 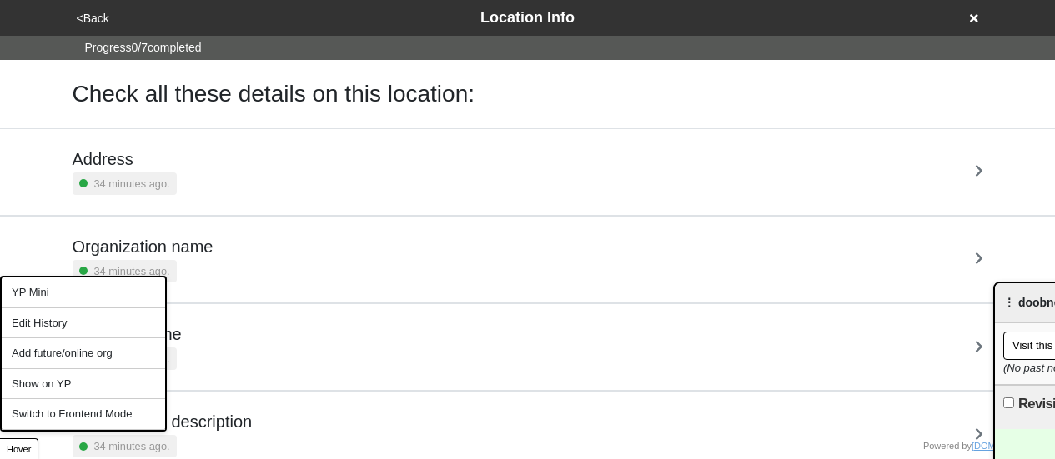 What do you see at coordinates (93, 18) in the screenshot?
I see `button: <Back` at bounding box center [93, 18].